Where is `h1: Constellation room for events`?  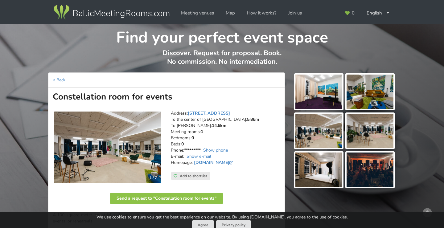 h1: Constellation room for events is located at coordinates (166, 97).